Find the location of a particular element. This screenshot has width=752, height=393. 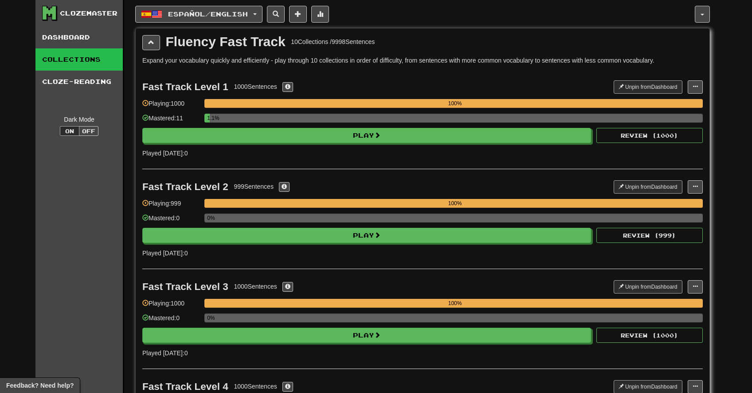

a: Collections is located at coordinates (79, 59).